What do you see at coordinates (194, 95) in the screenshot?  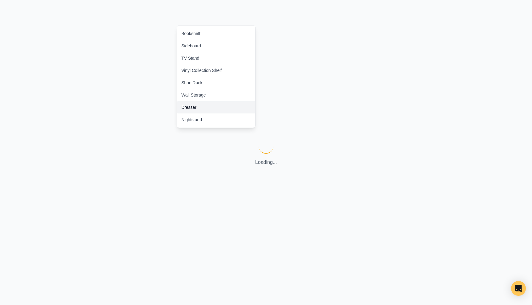 I see `div: Wall Storage` at bounding box center [194, 95].